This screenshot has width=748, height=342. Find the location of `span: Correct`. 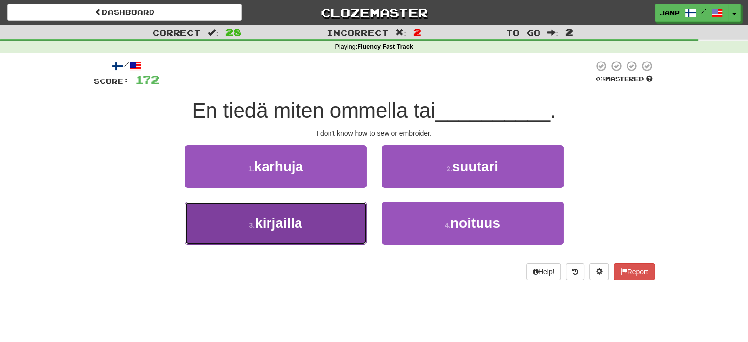

span: Correct is located at coordinates (177, 32).